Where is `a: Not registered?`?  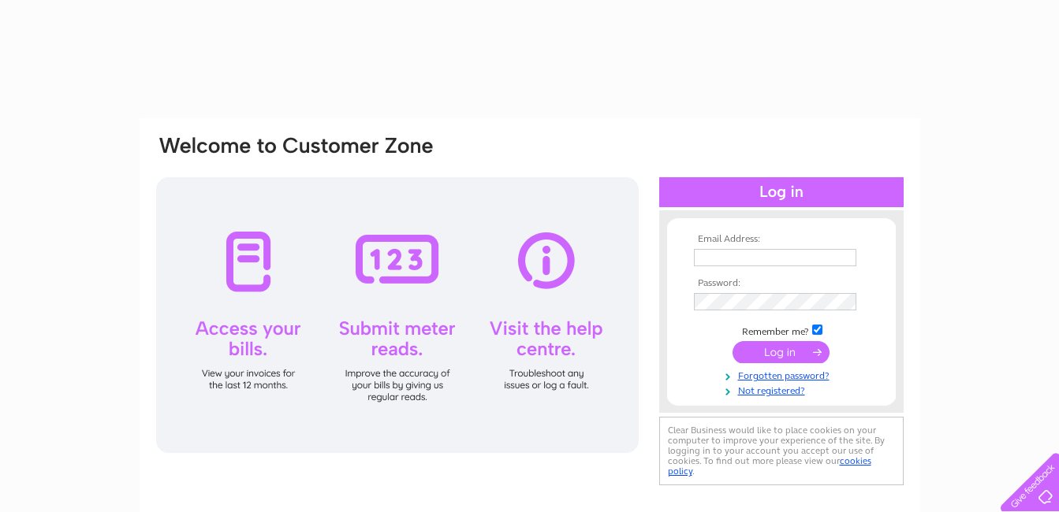 a: Not registered? is located at coordinates (783, 389).